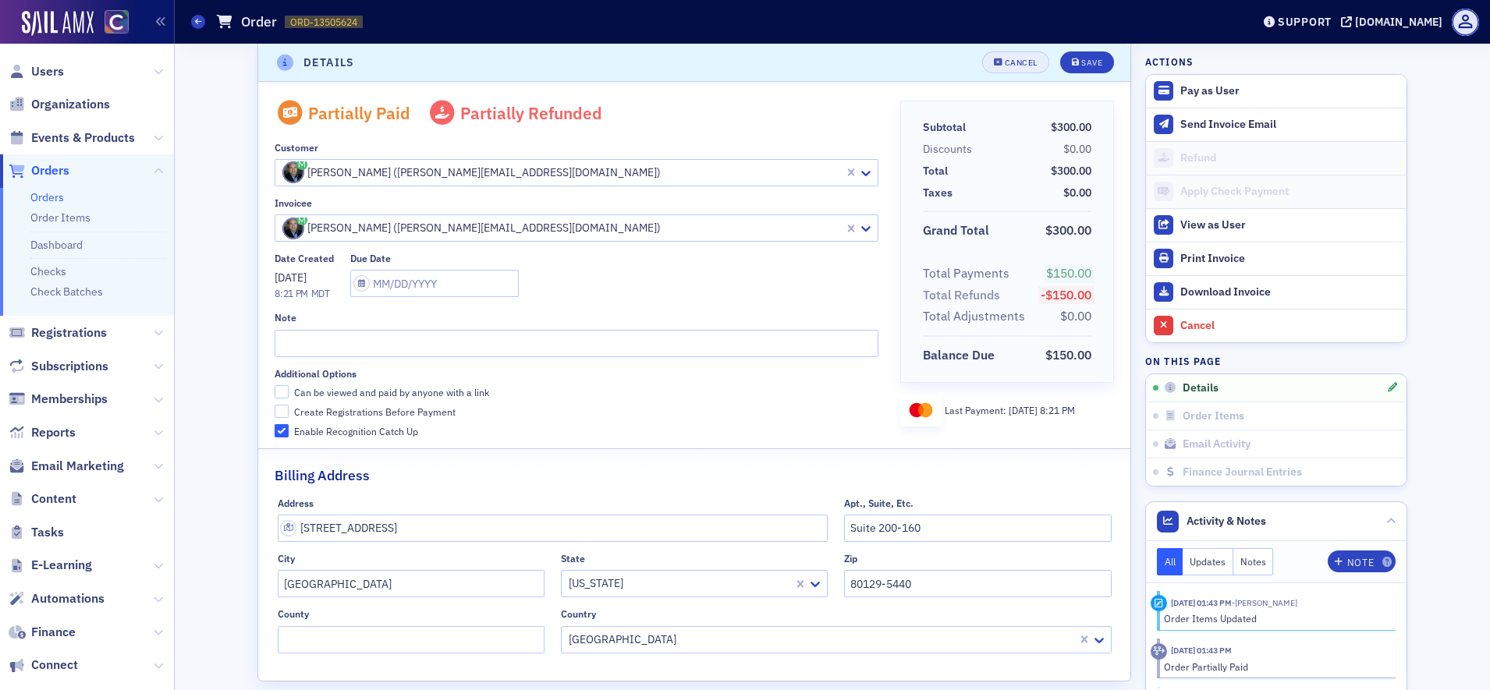 Image resolution: width=1490 pixels, height=690 pixels. What do you see at coordinates (58, 399) in the screenshot?
I see `a: Memberships` at bounding box center [58, 399].